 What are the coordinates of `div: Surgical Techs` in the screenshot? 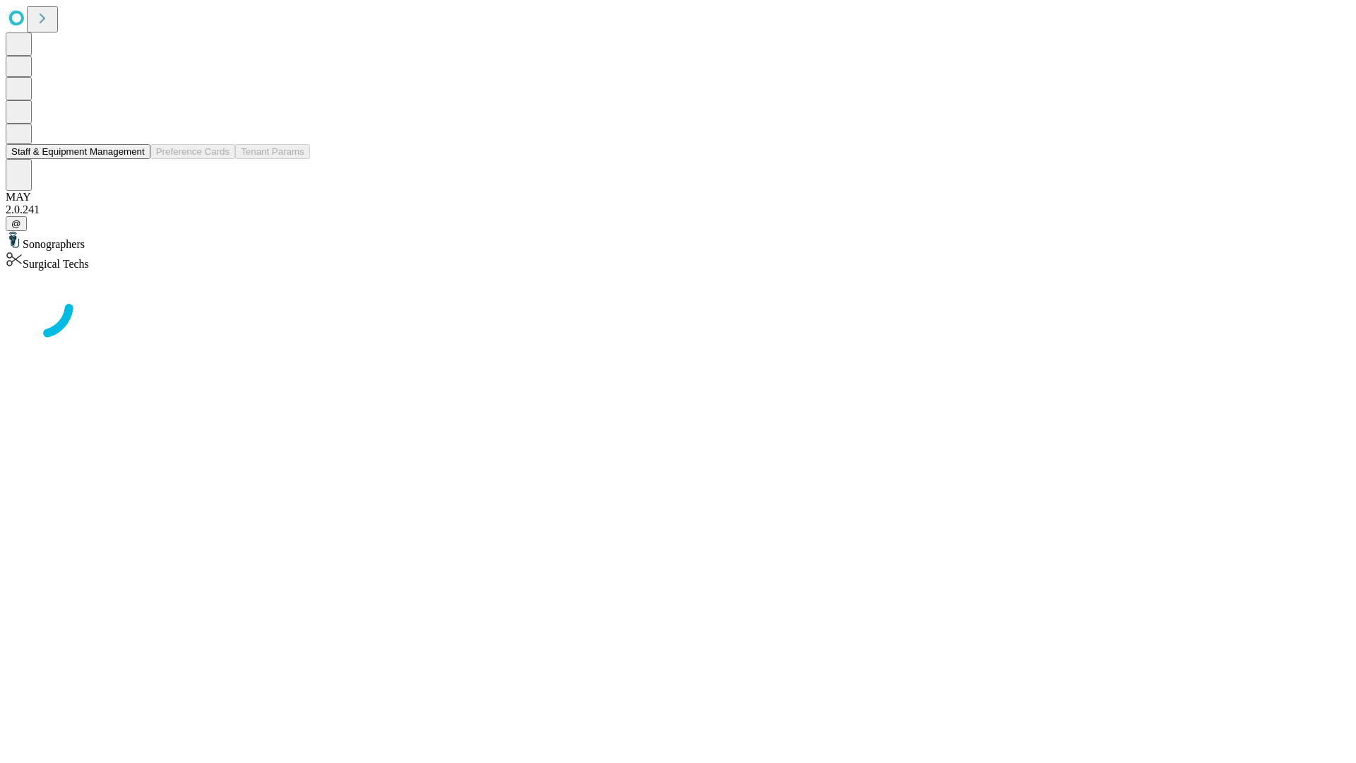 It's located at (678, 261).